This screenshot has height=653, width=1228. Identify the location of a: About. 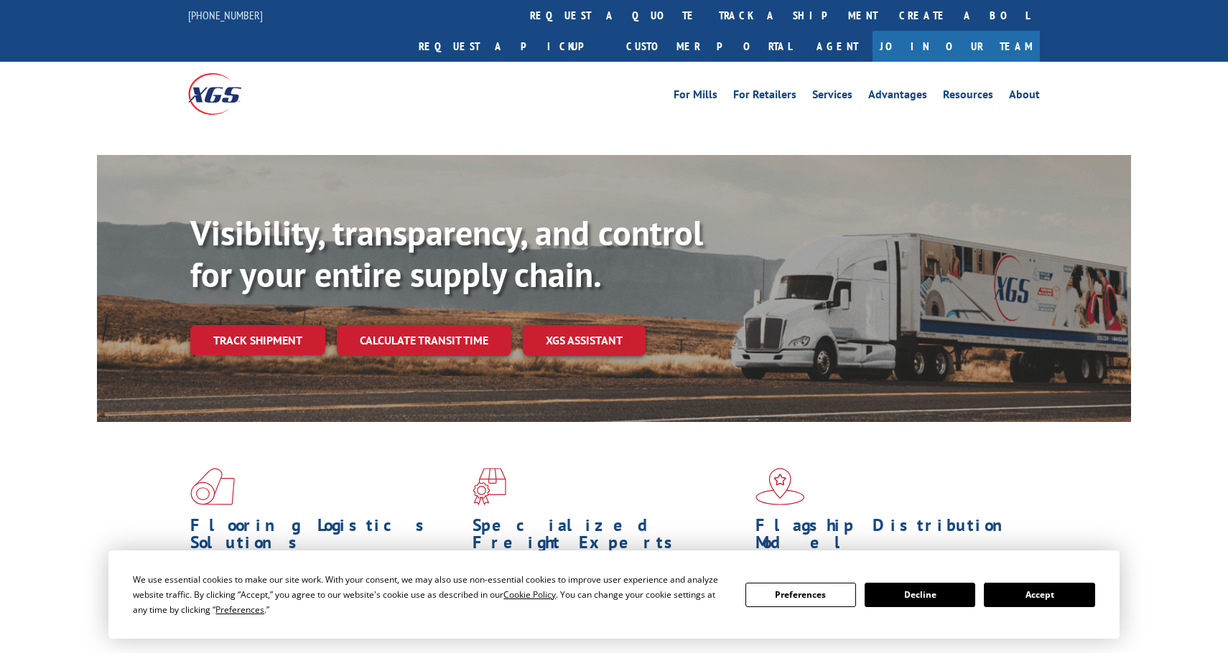
(1024, 97).